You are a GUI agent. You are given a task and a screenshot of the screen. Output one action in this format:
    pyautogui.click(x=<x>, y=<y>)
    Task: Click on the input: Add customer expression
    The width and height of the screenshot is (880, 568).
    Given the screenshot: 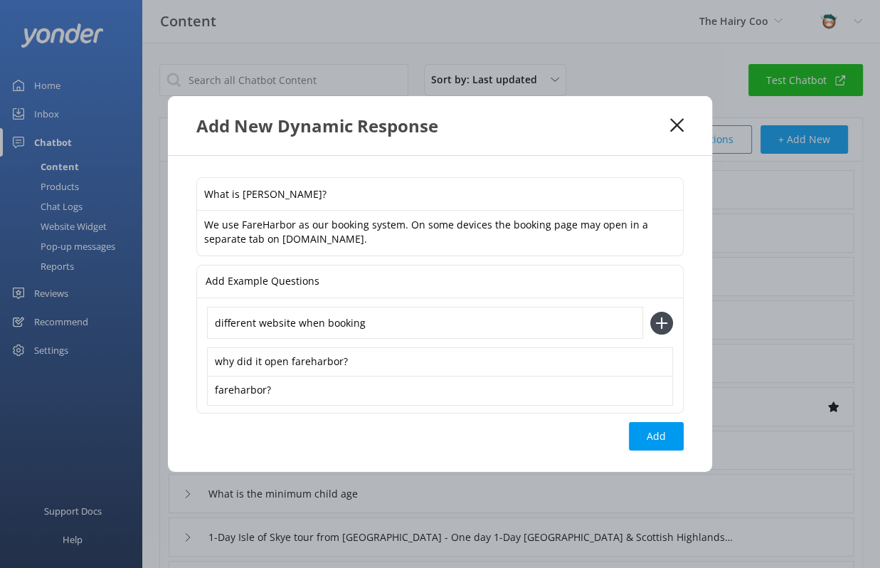 What is the action you would take?
    pyautogui.click(x=425, y=322)
    